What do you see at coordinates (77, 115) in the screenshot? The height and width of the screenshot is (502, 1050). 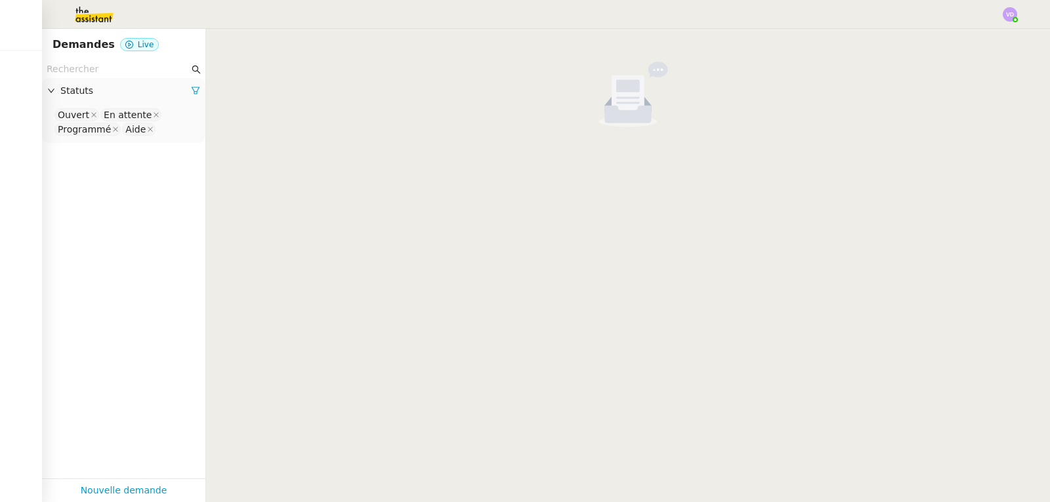 I see `nz-select-item: Ouvert` at bounding box center [77, 115].